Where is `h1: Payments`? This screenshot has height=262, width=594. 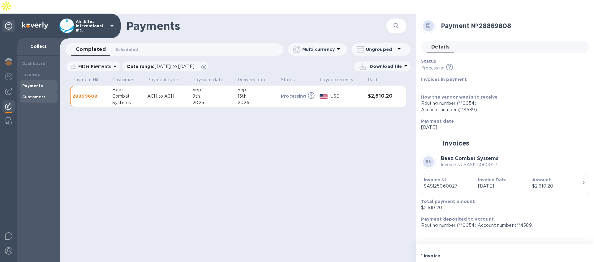 h1: Payments is located at coordinates (256, 26).